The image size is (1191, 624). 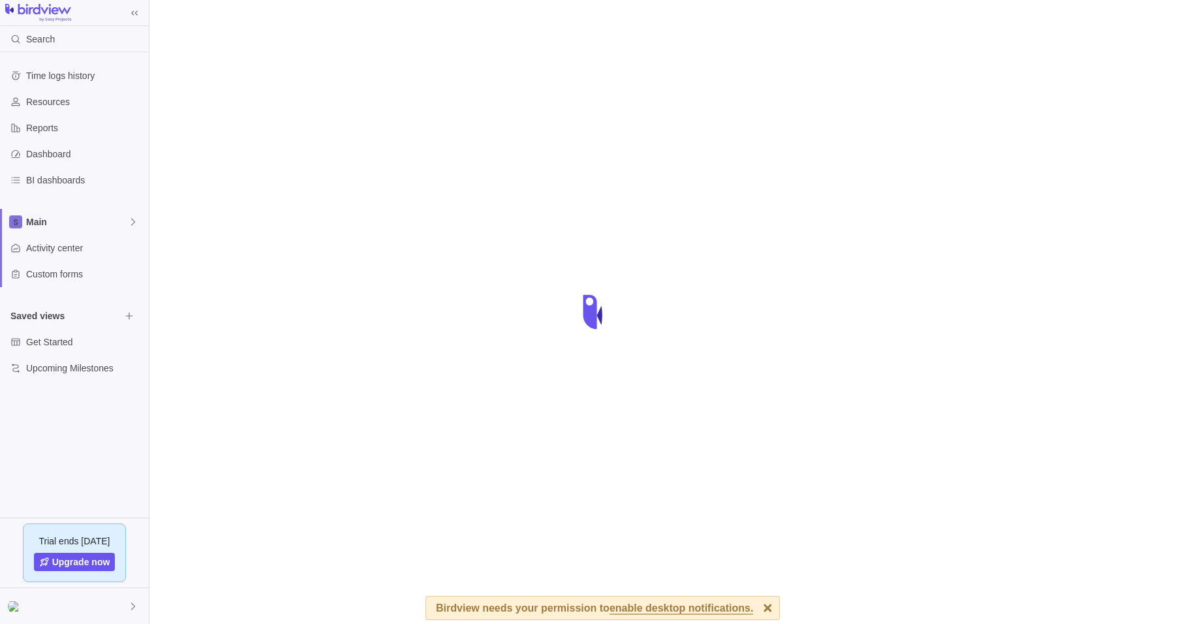 I want to click on a: Upgrade now, so click(x=74, y=562).